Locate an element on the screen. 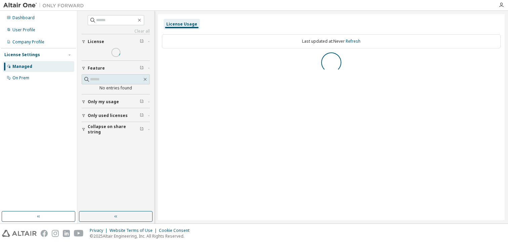  img: facebook.svg is located at coordinates (44, 233).